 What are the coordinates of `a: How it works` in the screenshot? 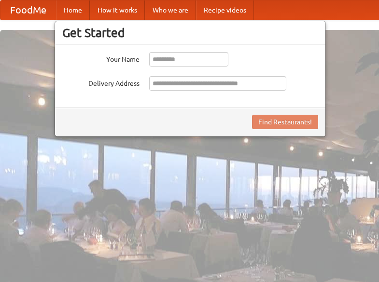 It's located at (117, 10).